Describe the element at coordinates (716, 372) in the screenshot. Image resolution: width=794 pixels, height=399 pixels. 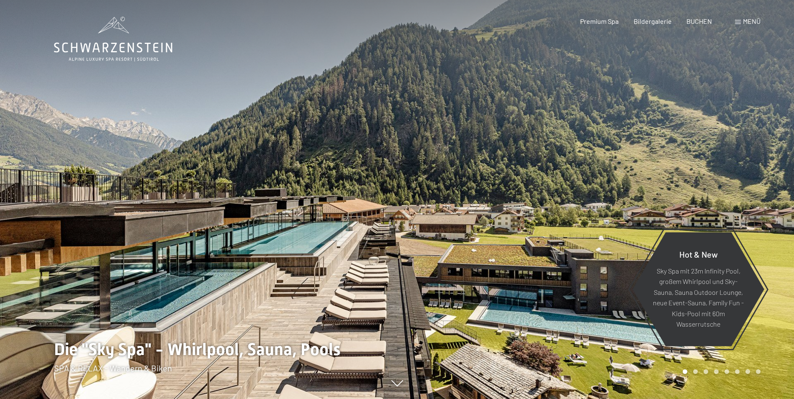
I see `div: Carousel Page 4` at that location.